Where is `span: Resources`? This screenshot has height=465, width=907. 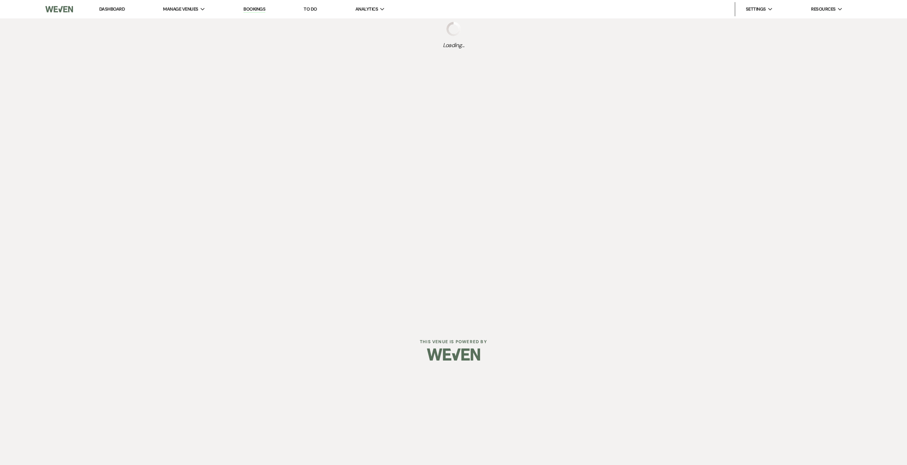
span: Resources is located at coordinates (823, 9).